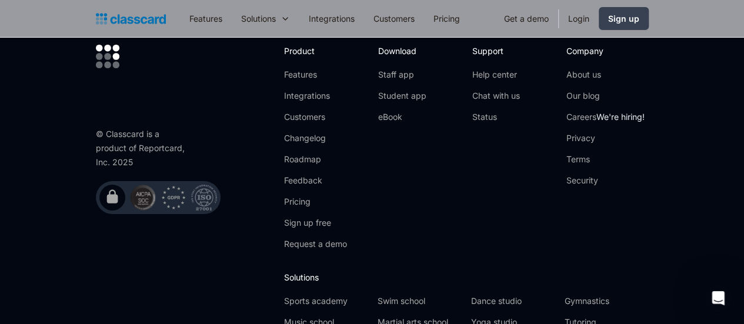 The width and height of the screenshot is (744, 324). I want to click on a: Roadmap, so click(315, 159).